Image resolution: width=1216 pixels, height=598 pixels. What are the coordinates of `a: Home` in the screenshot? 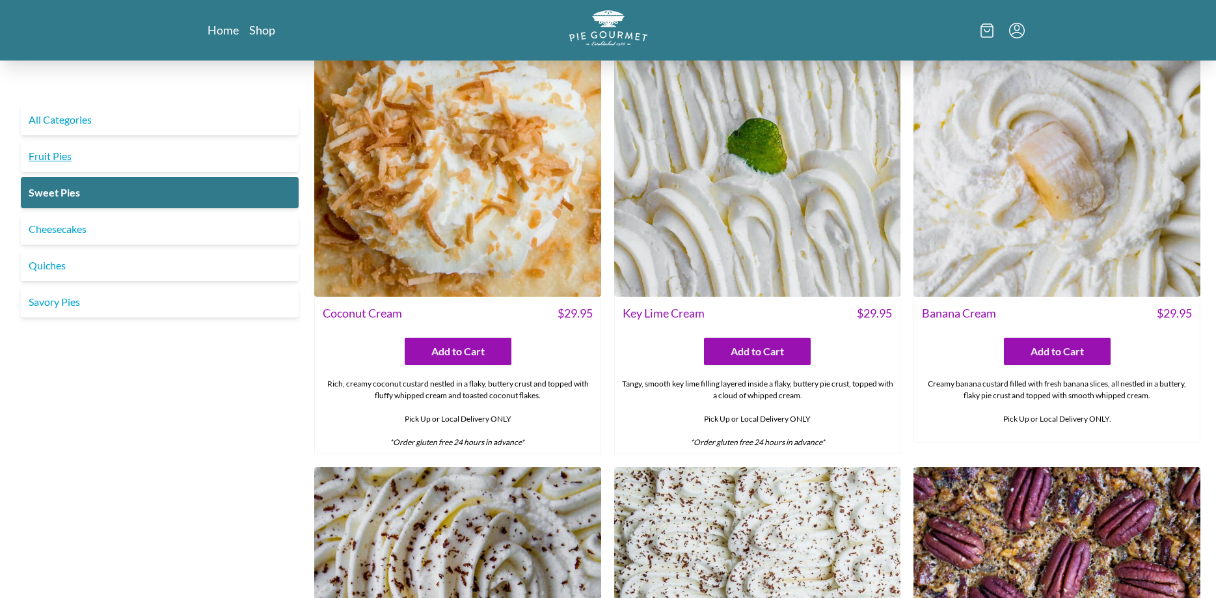 It's located at (223, 30).